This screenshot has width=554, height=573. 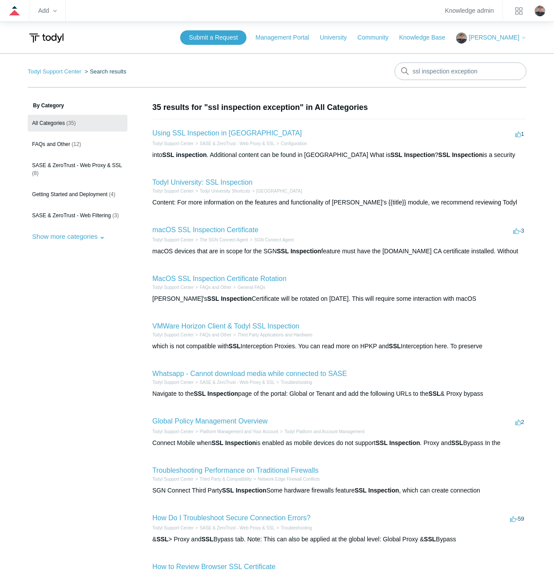 I want to click on li: Third Party Applications and Hardware, so click(x=272, y=335).